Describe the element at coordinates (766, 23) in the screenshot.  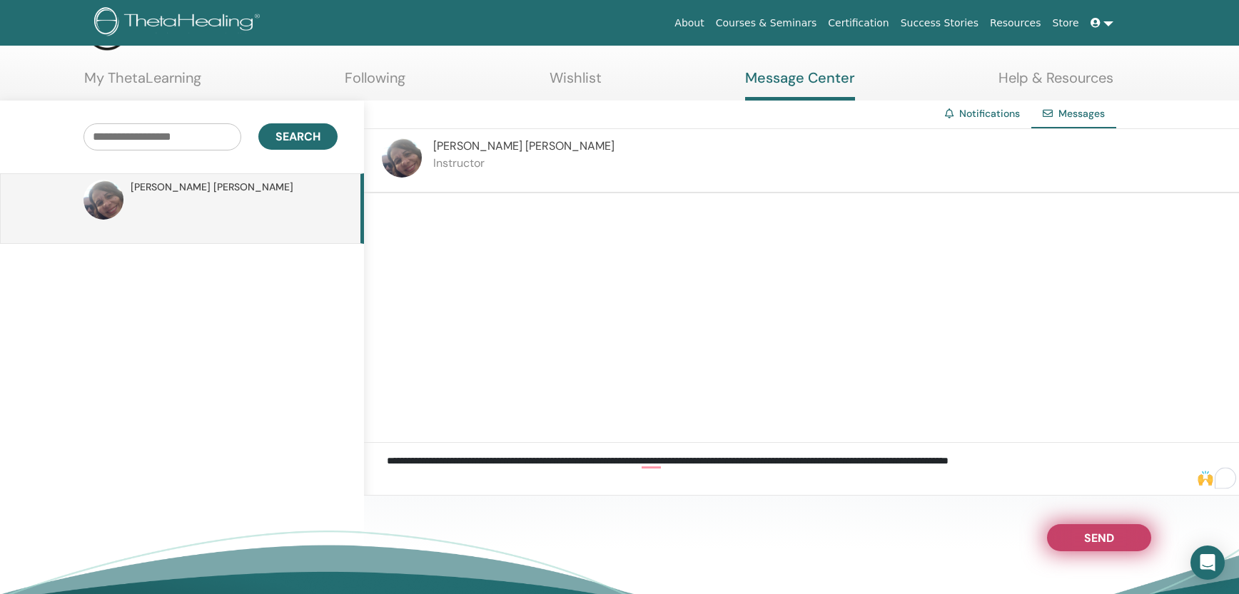
I see `a: Courses & Seminars` at that location.